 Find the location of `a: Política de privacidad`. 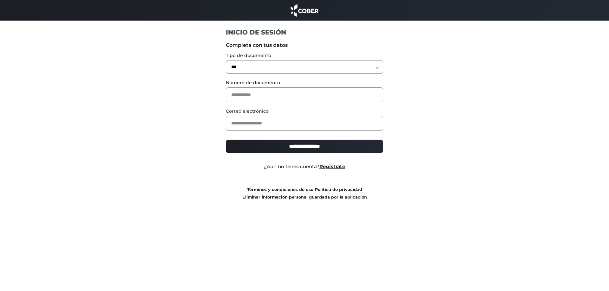

a: Política de privacidad is located at coordinates (338, 190).